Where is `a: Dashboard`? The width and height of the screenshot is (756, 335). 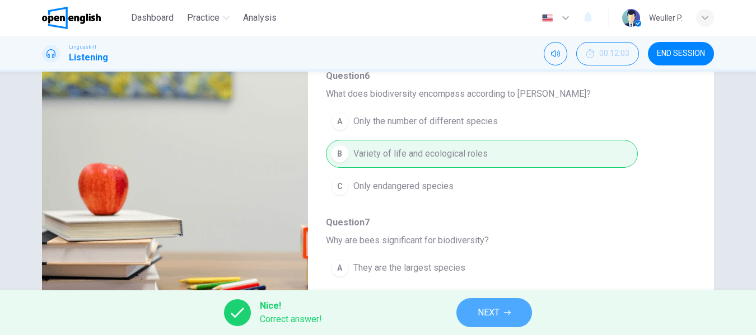
a: Dashboard is located at coordinates (152, 18).